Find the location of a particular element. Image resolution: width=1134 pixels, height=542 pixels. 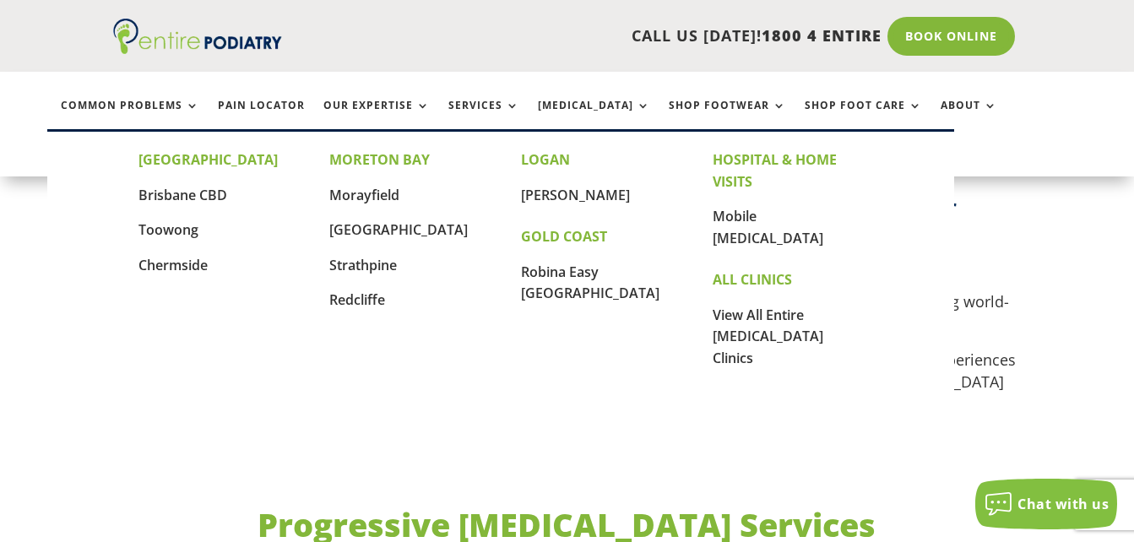

a: Book Online is located at coordinates (951, 36).